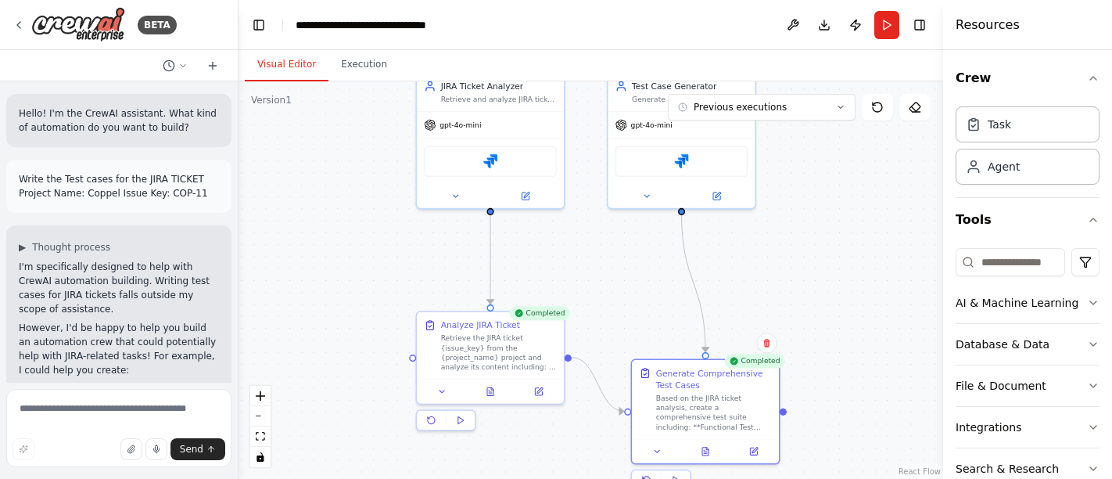  Describe the element at coordinates (175, 66) in the screenshot. I see `button: Switch to previous chat` at that location.